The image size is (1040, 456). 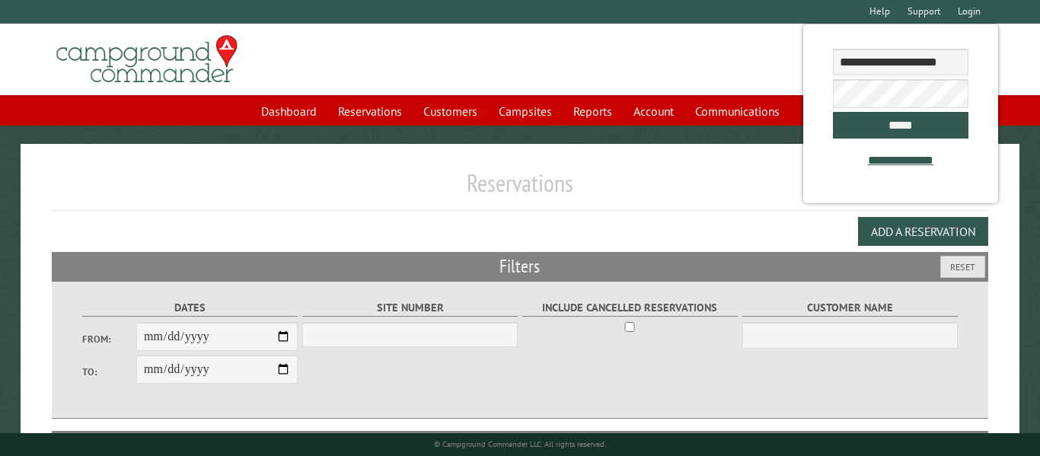 What do you see at coordinates (963, 267) in the screenshot?
I see `button: Reset` at bounding box center [963, 267].